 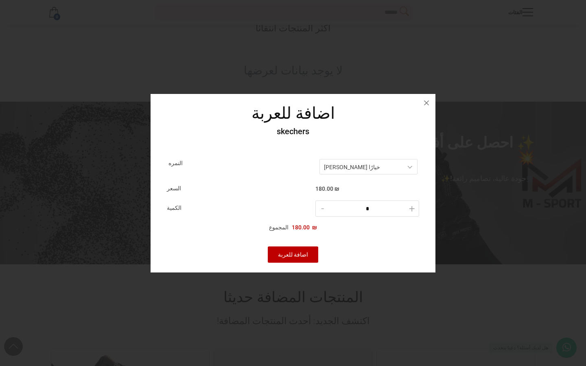 I want to click on h1: اضافة للعربة, so click(x=293, y=114).